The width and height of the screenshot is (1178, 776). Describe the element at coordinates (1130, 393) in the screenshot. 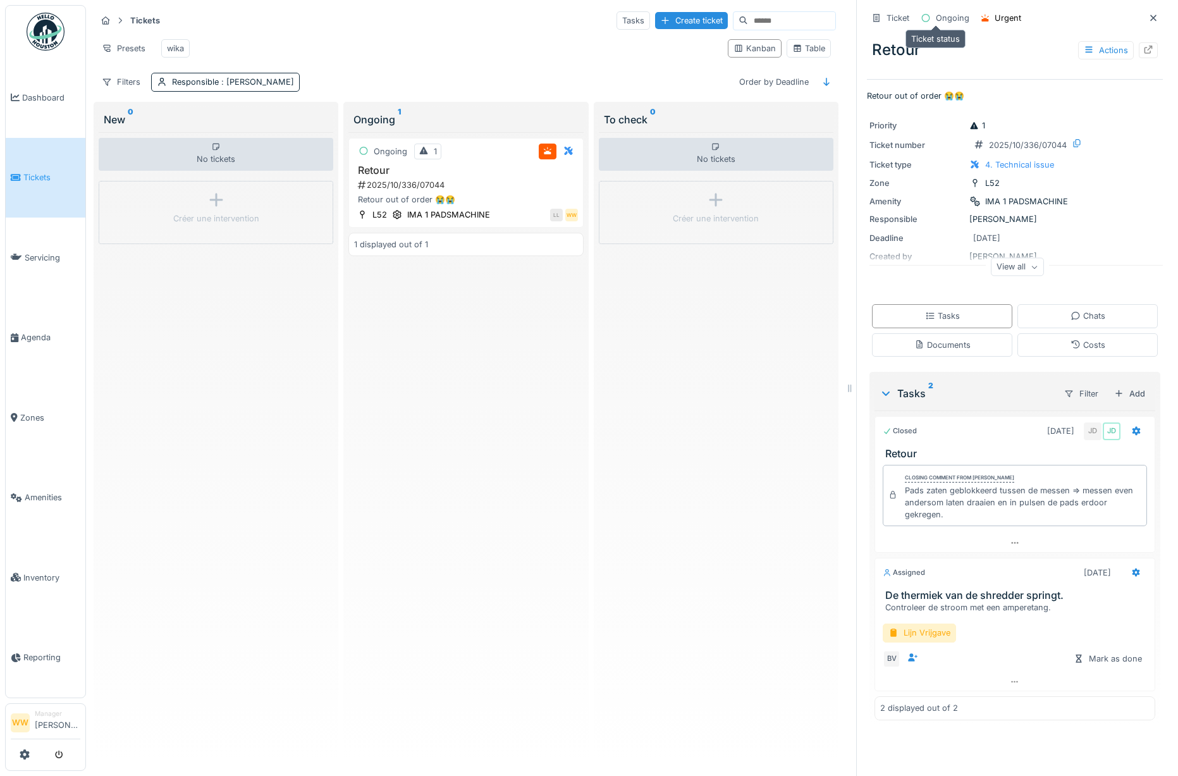

I see `div: Add` at that location.